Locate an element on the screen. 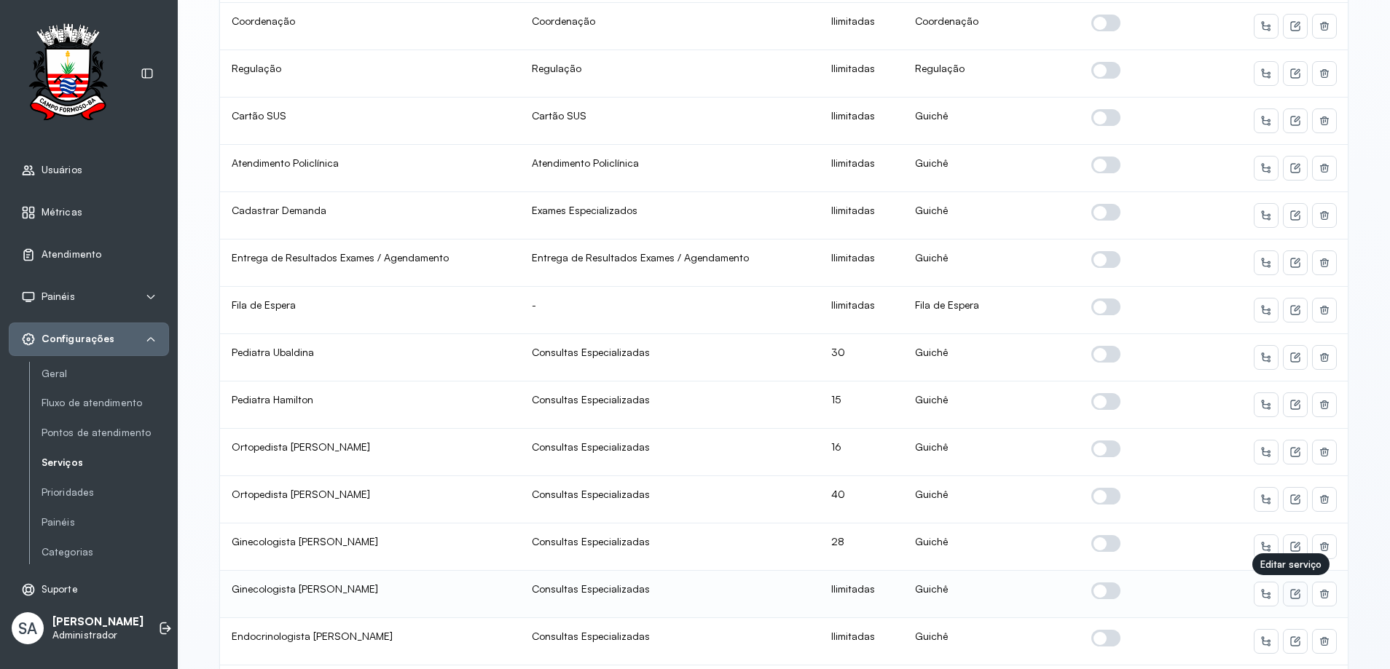  span: Suporte is located at coordinates (60, 589).